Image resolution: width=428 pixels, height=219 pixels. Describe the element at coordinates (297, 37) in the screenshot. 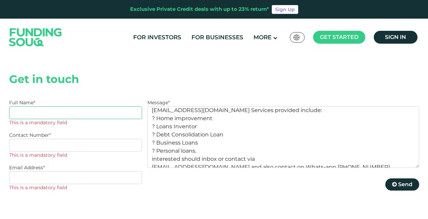

I see `img: SA Flag` at that location.